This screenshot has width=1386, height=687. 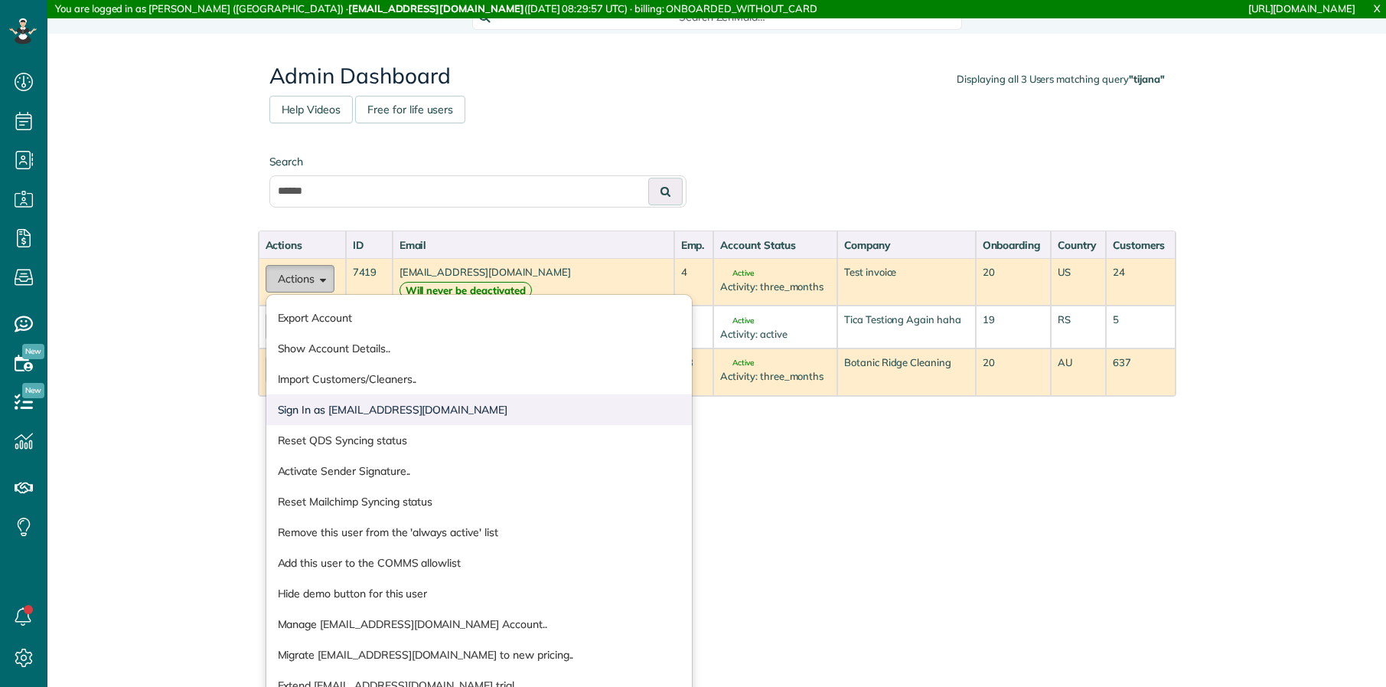 What do you see at coordinates (1141, 282) in the screenshot?
I see `td: 24` at bounding box center [1141, 282].